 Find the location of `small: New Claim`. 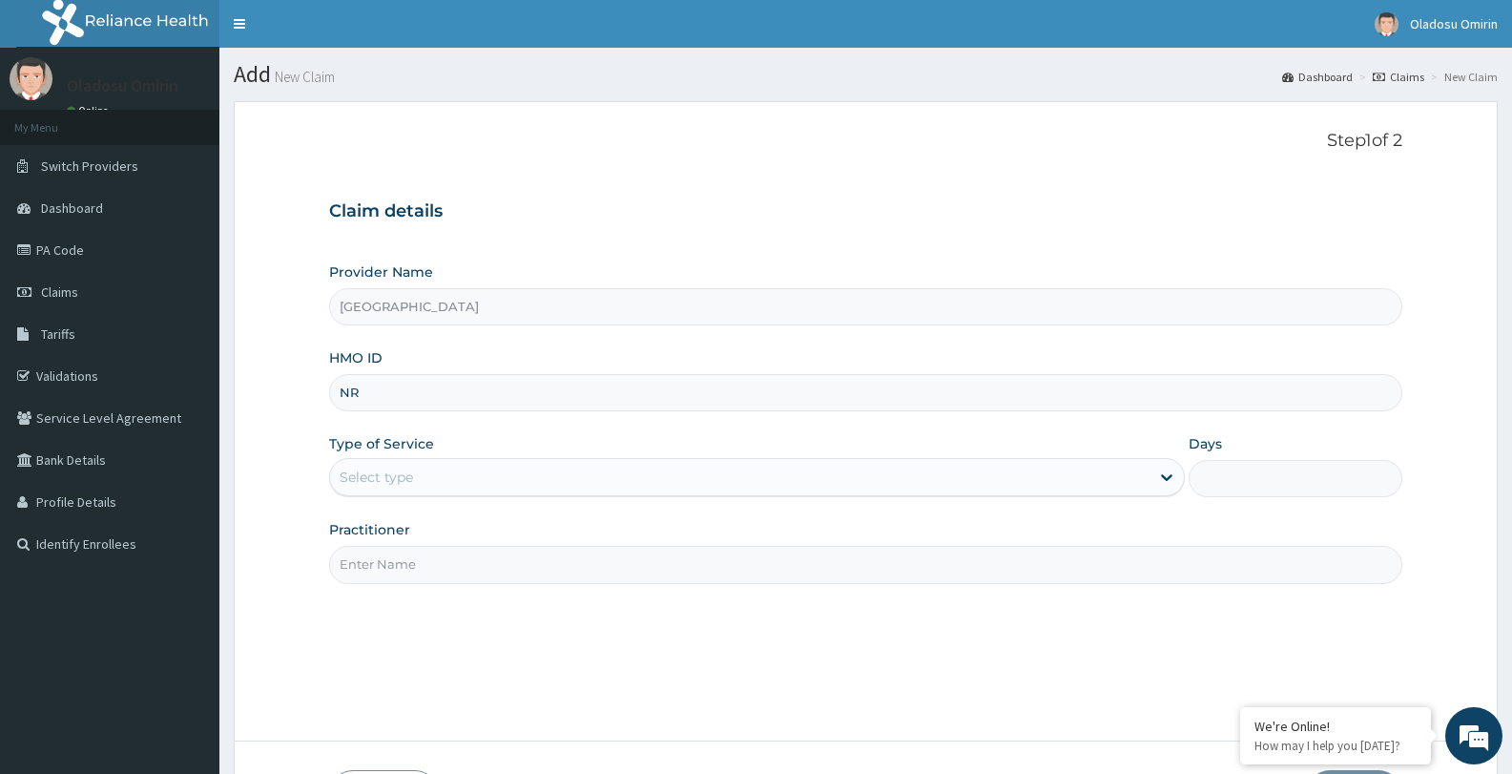

small: New Claim is located at coordinates (302, 76).